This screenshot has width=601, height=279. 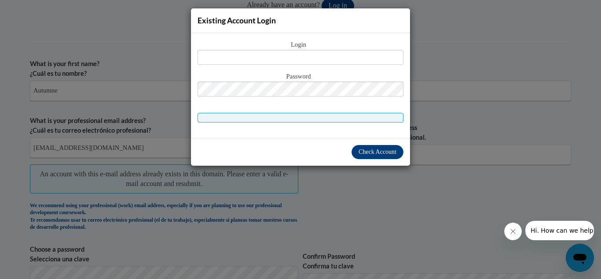 What do you see at coordinates (237, 20) in the screenshot?
I see `span: Existing Account Login` at bounding box center [237, 20].